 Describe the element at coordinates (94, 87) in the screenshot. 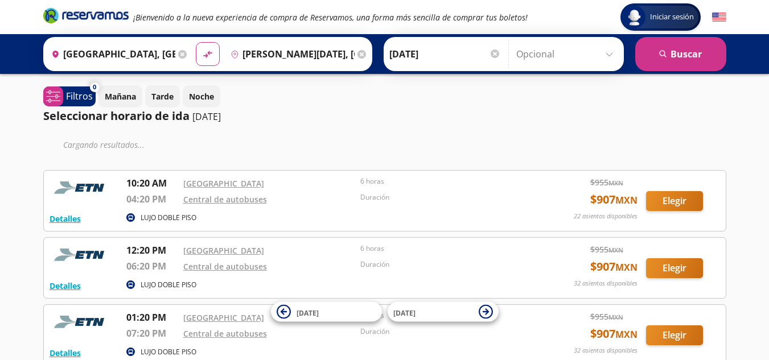

I see `span: 0` at that location.